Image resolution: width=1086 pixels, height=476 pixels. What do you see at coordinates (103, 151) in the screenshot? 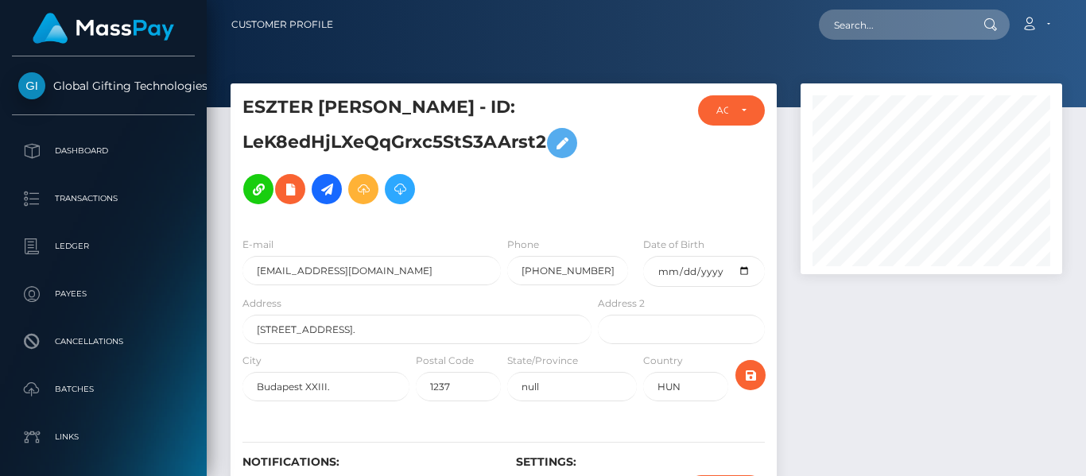
I see `a: Dashboard` at bounding box center [103, 151].